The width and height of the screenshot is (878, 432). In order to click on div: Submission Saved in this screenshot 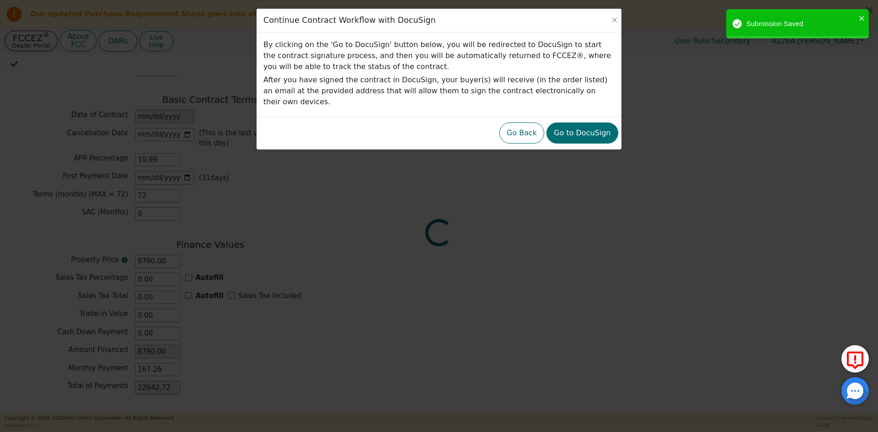, I will do `click(802, 24)`.